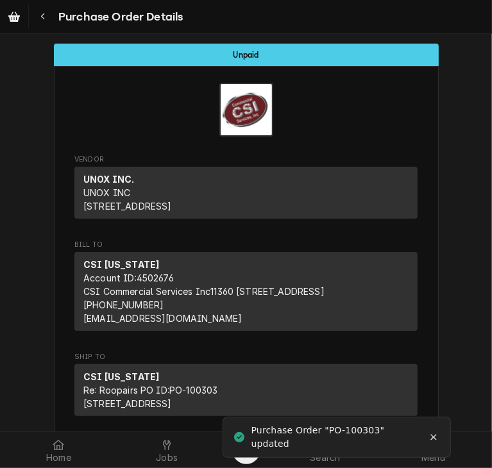  Describe the element at coordinates (246, 189) in the screenshot. I see `div: Purchase Order Vendor` at that location.